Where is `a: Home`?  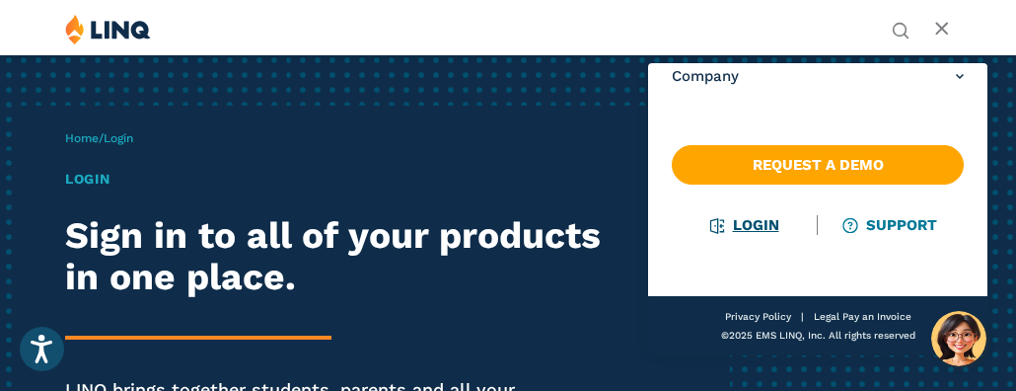
a: Home is located at coordinates (82, 138).